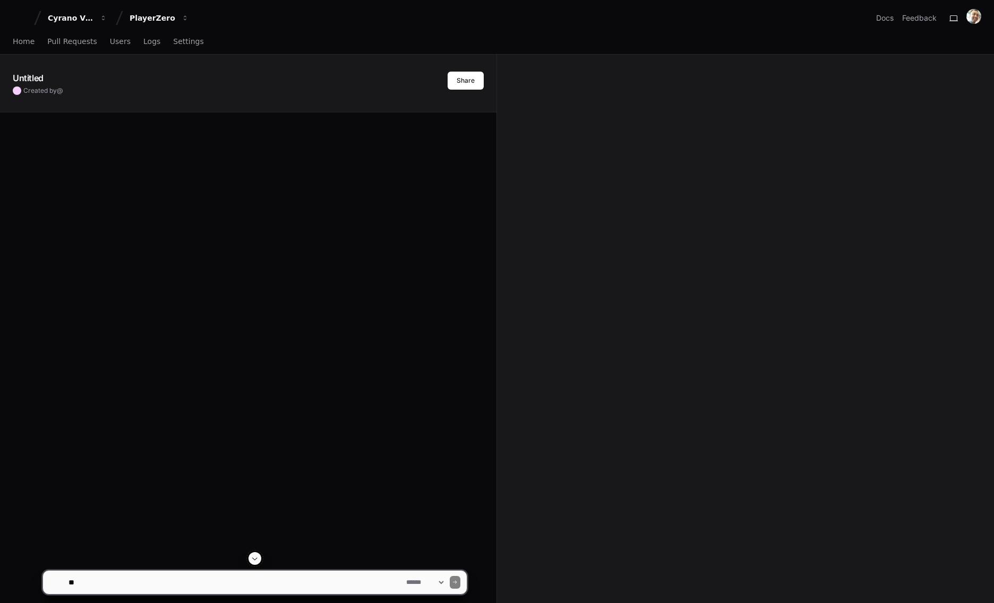 Image resolution: width=994 pixels, height=603 pixels. What do you see at coordinates (23, 41) in the screenshot?
I see `span: Home` at bounding box center [23, 41].